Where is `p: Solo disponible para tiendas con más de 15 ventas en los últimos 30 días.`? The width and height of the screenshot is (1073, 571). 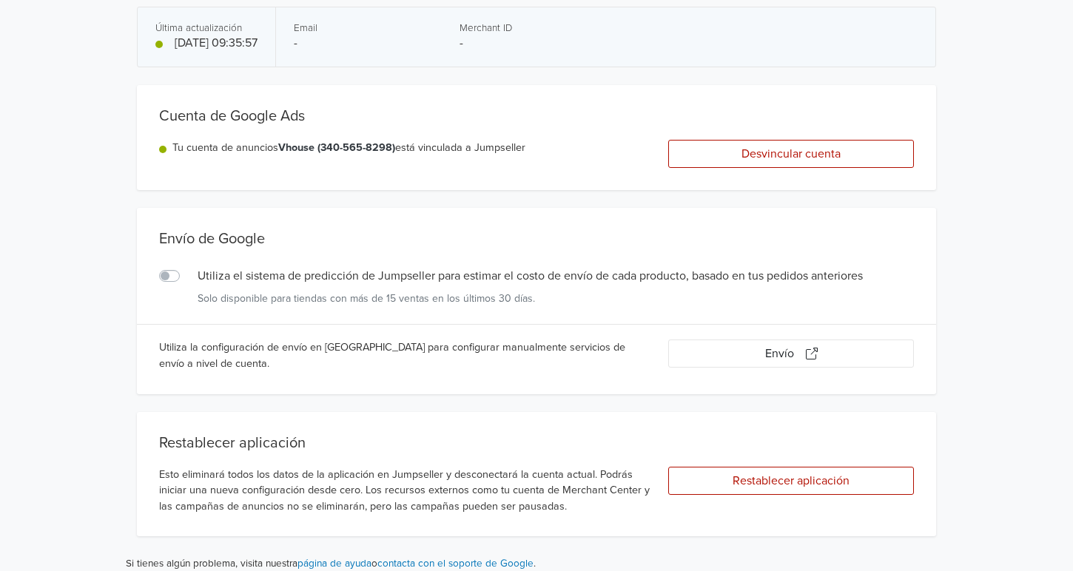
p: Solo disponible para tiendas con más de 15 ventas en los últimos 30 días. is located at coordinates (556, 298).